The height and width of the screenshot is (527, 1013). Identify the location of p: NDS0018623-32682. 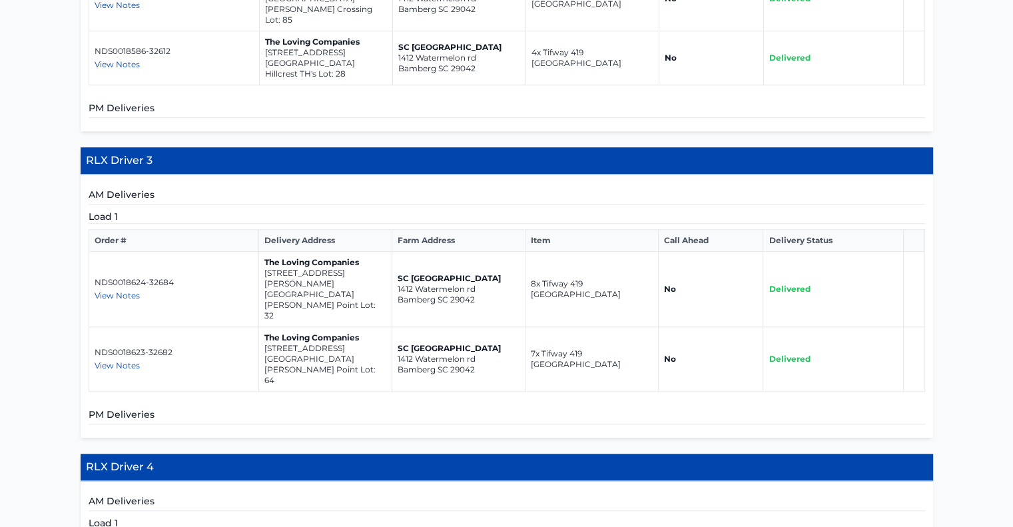
(174, 352).